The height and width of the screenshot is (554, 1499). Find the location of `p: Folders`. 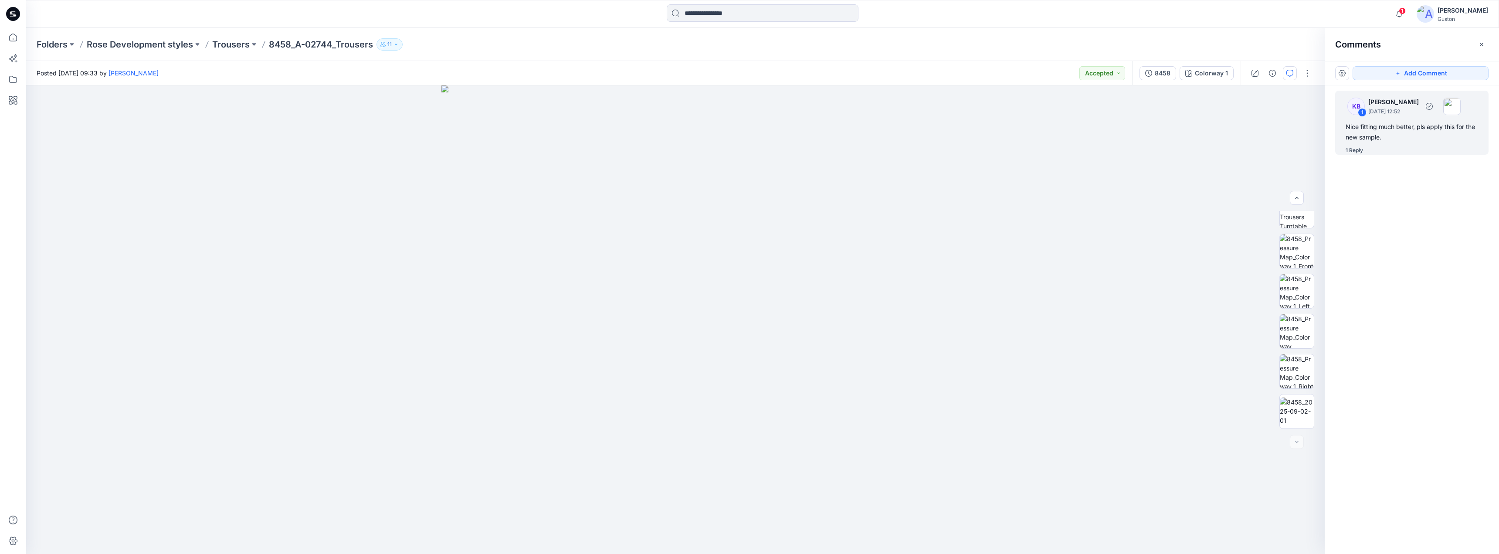

p: Folders is located at coordinates (52, 44).